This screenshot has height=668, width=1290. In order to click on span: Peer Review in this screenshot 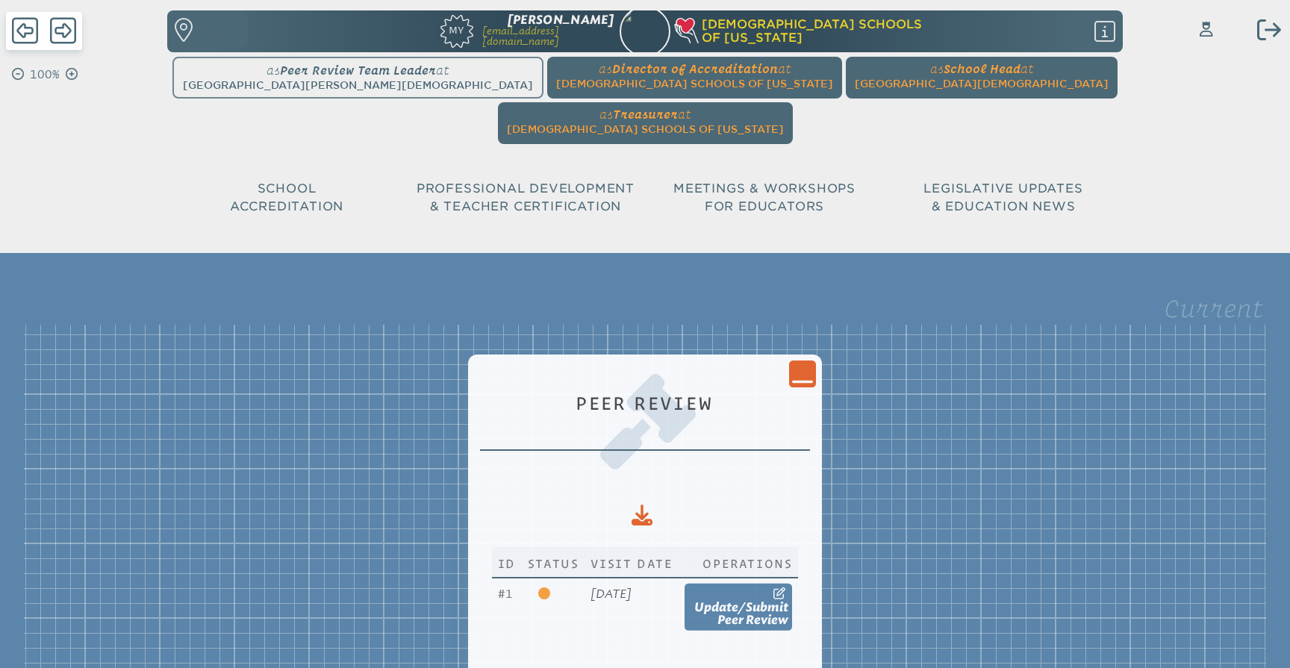, I will do `click(752, 619)`.